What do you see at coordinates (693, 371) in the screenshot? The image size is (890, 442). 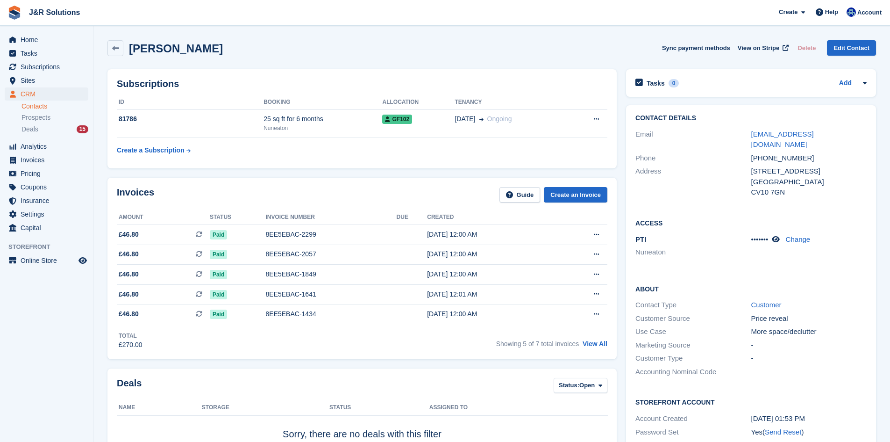 I see `div: Accounting Nominal Code` at bounding box center [693, 371].